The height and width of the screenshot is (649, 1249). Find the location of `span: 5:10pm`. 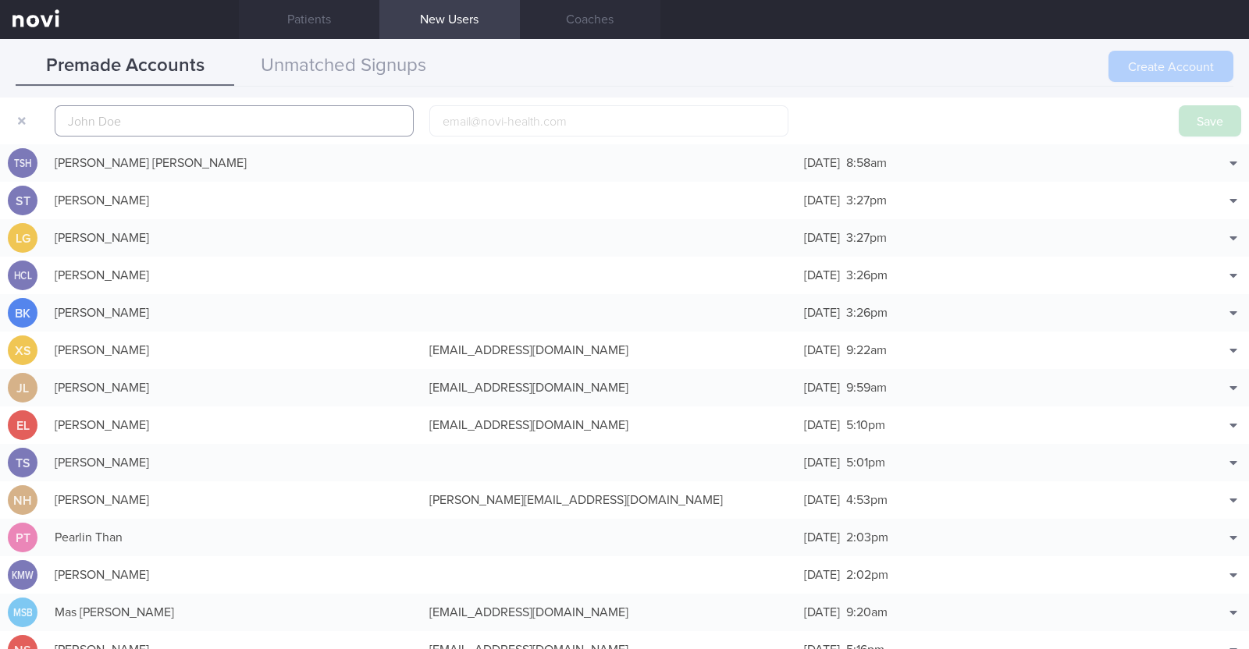

span: 5:10pm is located at coordinates (865, 425).